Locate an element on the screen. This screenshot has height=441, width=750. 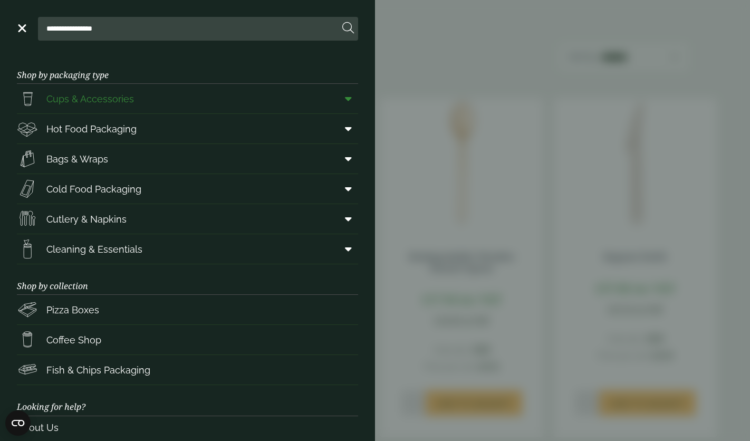
h3: Shop by packaging type is located at coordinates (187, 69).